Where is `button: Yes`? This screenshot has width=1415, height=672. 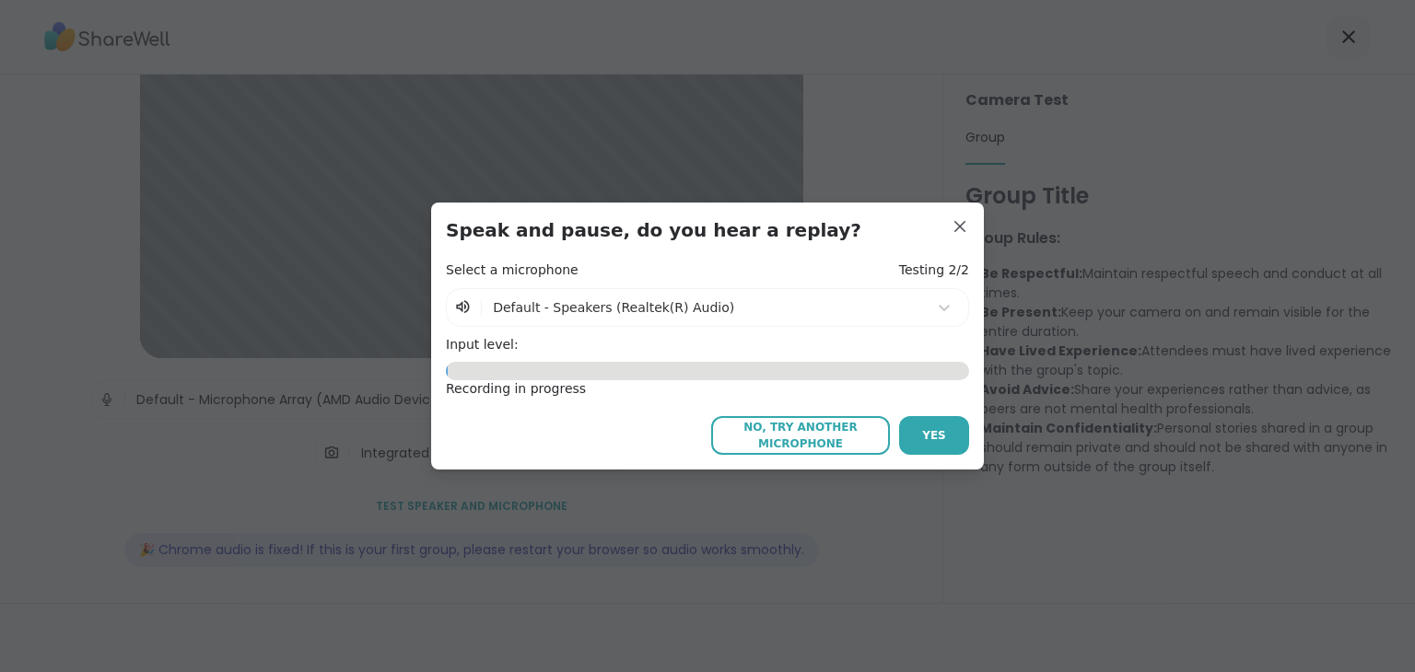 button: Yes is located at coordinates (934, 436).